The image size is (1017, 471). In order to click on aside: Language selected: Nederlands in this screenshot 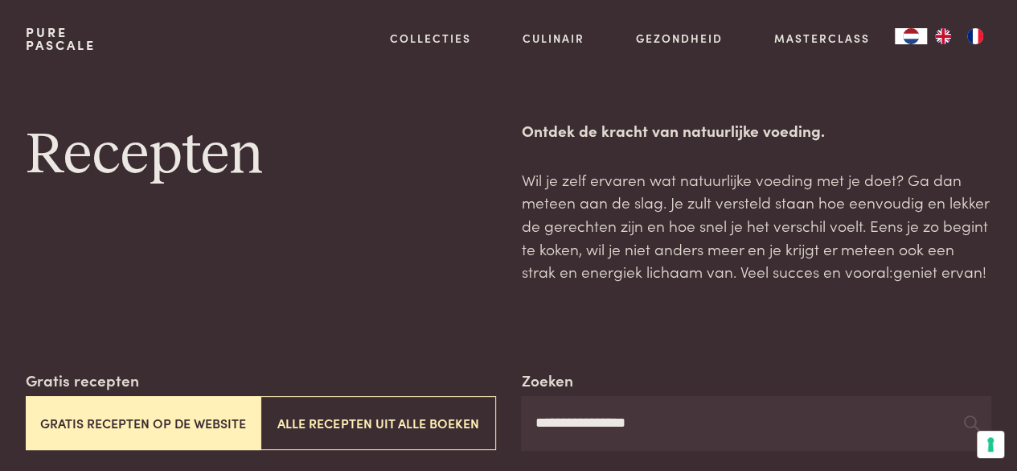, I will do `click(943, 36)`.